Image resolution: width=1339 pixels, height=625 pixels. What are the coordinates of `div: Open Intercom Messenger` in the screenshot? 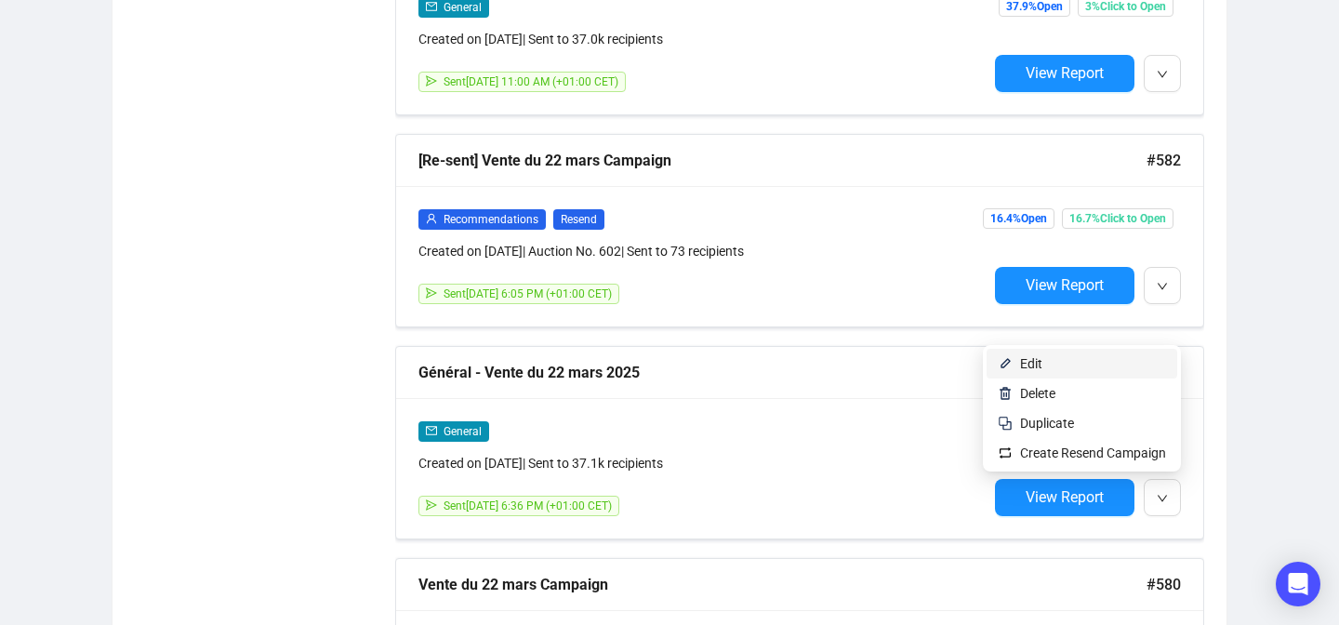 It's located at (1298, 584).